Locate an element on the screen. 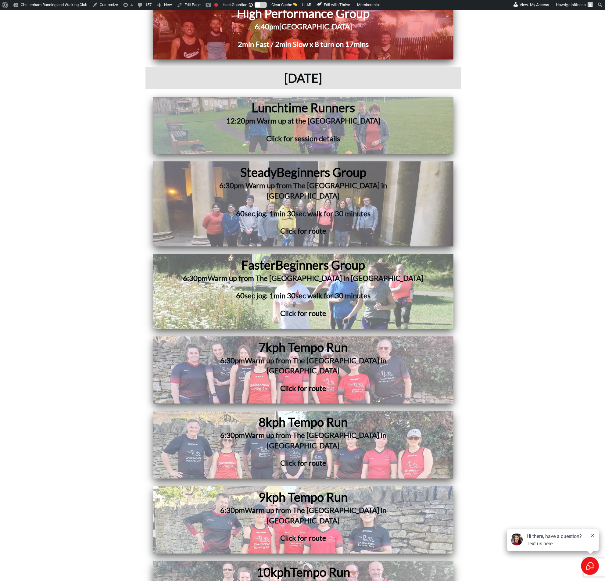  span: 7kph Tempo Run is located at coordinates (303, 347).